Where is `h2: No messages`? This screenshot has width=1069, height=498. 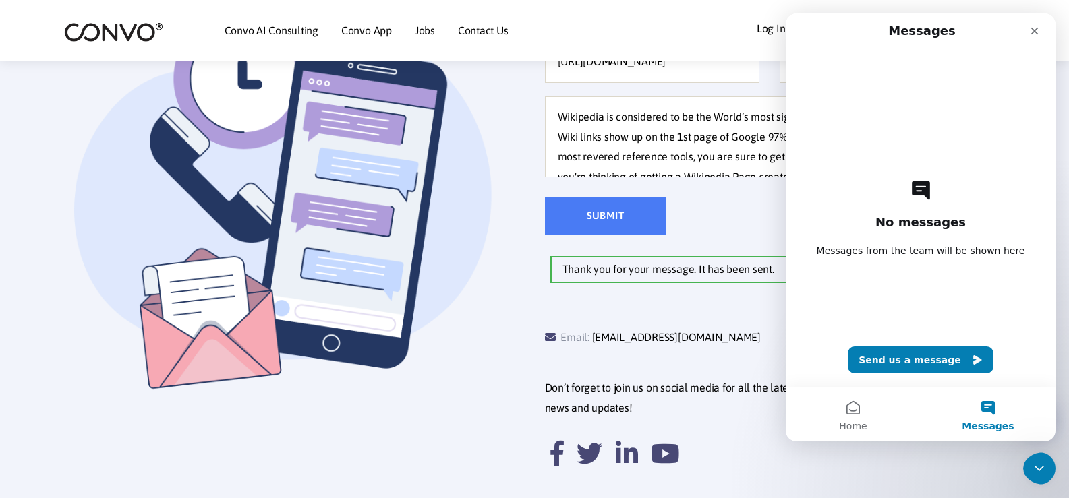 h2: No messages is located at coordinates (135, 209).